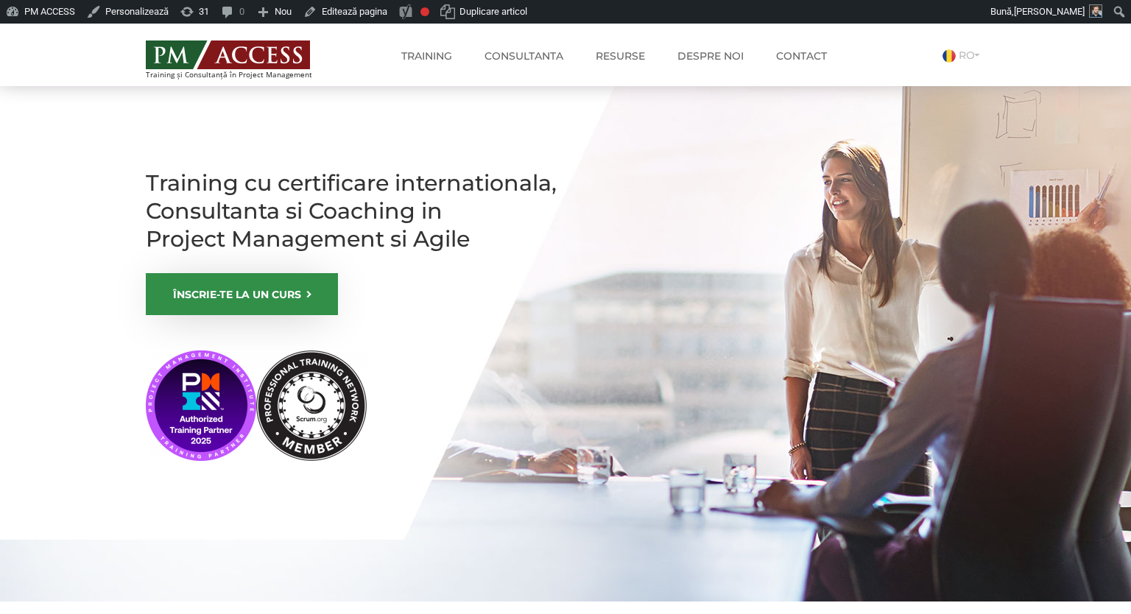 Image resolution: width=1131 pixels, height=614 pixels. Describe the element at coordinates (228, 55) in the screenshot. I see `img: PM ACCESS - Echipa traineri si consultanti certificati PMP: Narciss Popescu, Mihai Olaru, Monica ...` at that location.